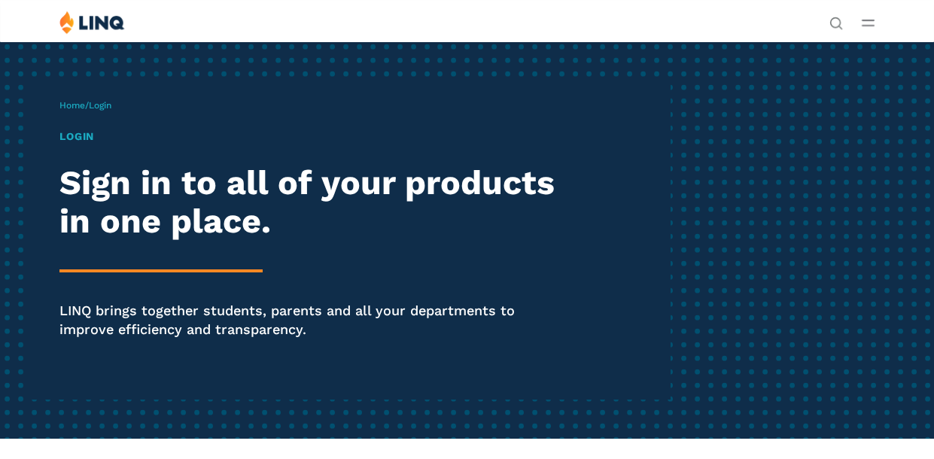 The width and height of the screenshot is (934, 459). What do you see at coordinates (72, 105) in the screenshot?
I see `a: Home` at bounding box center [72, 105].